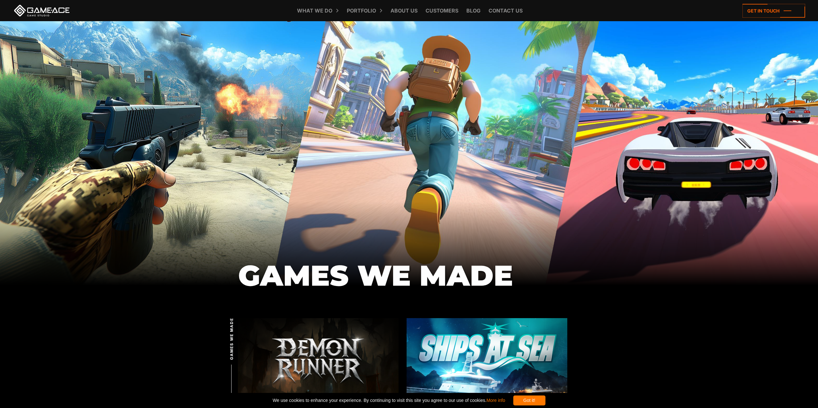  Describe the element at coordinates (773, 11) in the screenshot. I see `a: Get in touch` at that location.